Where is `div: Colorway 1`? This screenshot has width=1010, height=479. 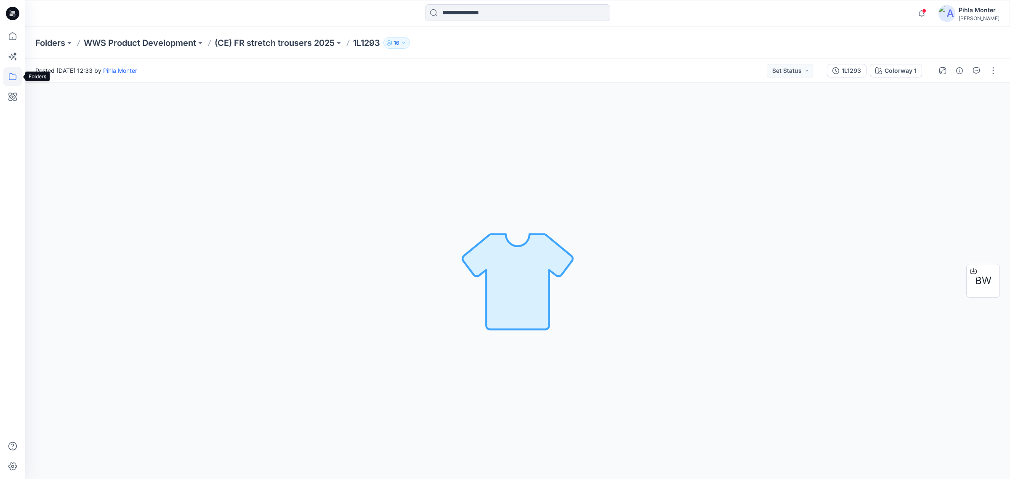 div: Colorway 1 is located at coordinates (901, 71).